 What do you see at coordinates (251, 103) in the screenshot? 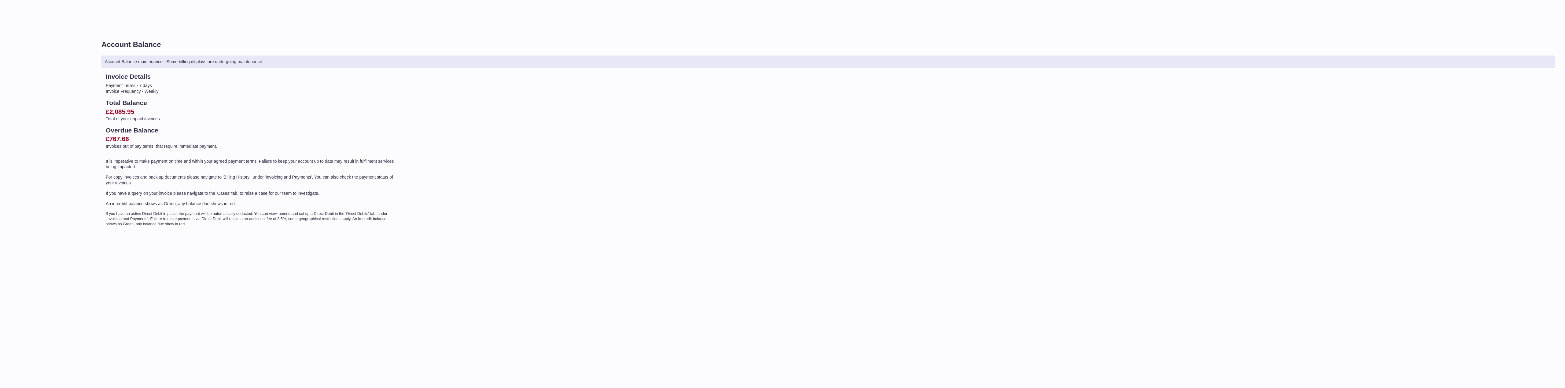
I see `h2: Total Balance` at bounding box center [251, 103].